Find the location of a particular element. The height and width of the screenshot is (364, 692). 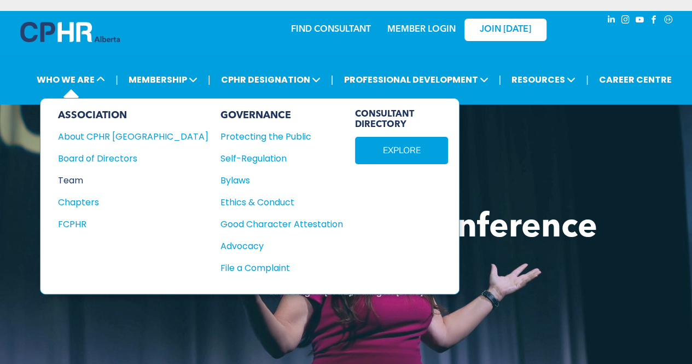

div: File a Complaint is located at coordinates (276, 267).